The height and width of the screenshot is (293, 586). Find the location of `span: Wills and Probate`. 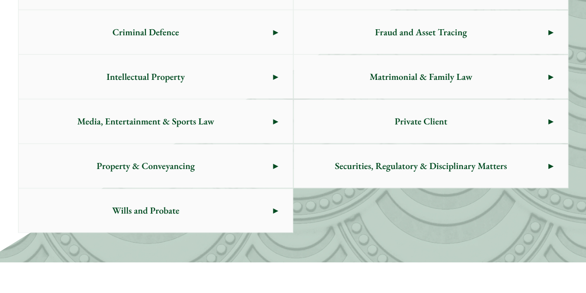

span: Wills and Probate is located at coordinates (146, 210).